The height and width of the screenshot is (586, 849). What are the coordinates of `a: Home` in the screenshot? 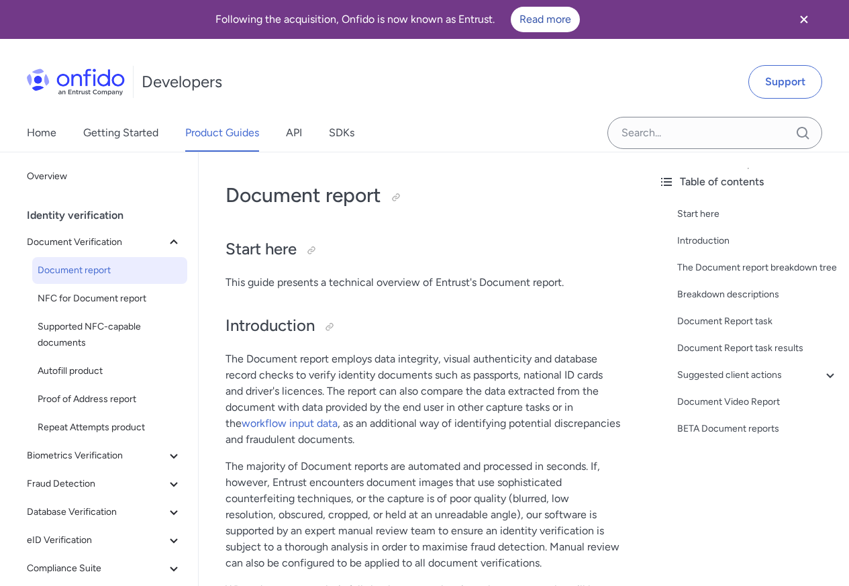 It's located at (42, 133).